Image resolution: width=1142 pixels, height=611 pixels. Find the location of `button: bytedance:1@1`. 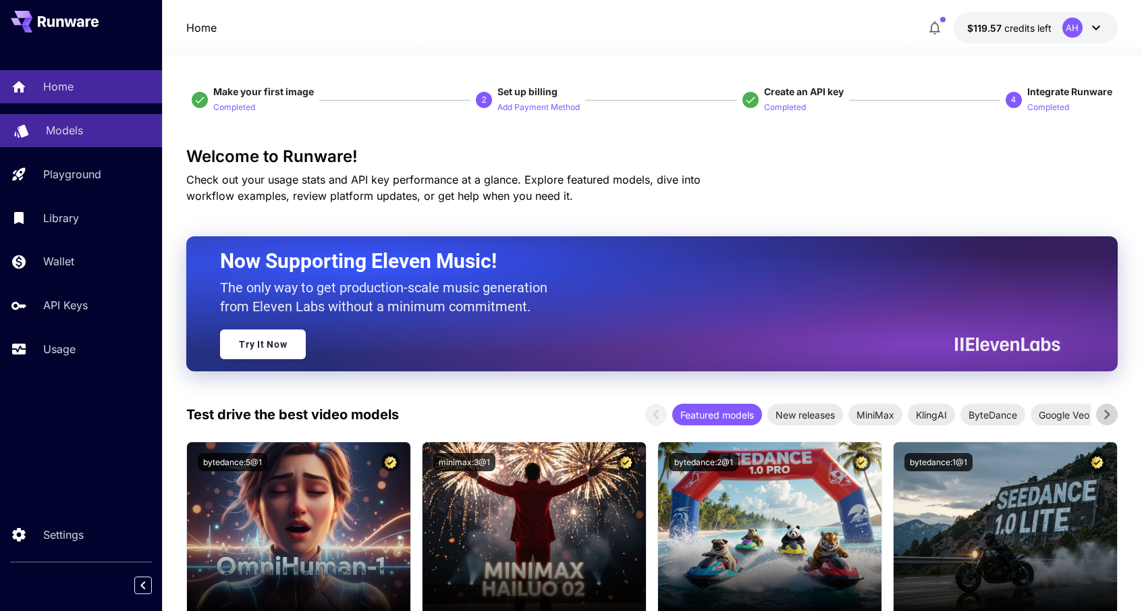

button: bytedance:1@1 is located at coordinates (938, 462).